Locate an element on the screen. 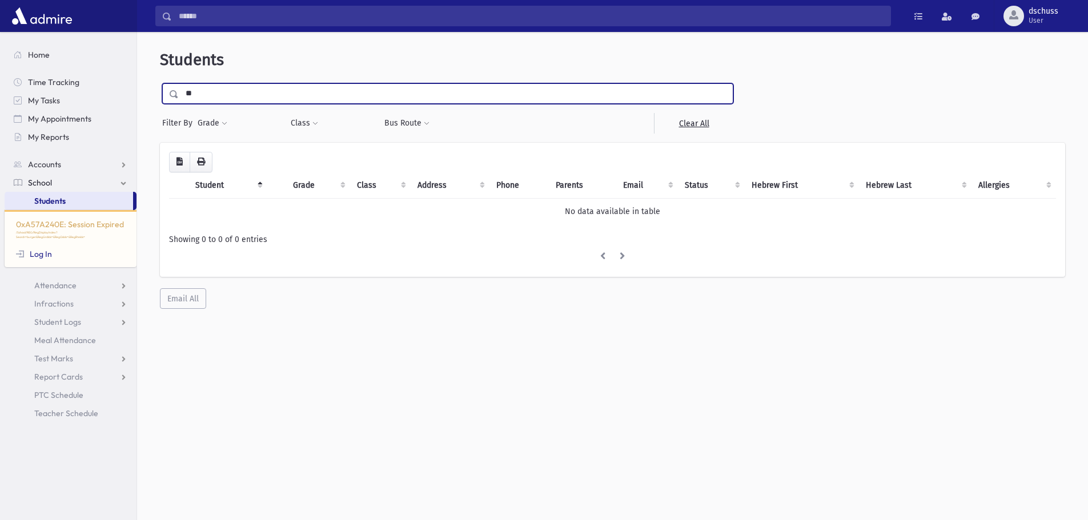  th: Grade: activate to sort column ascending is located at coordinates (318, 186).